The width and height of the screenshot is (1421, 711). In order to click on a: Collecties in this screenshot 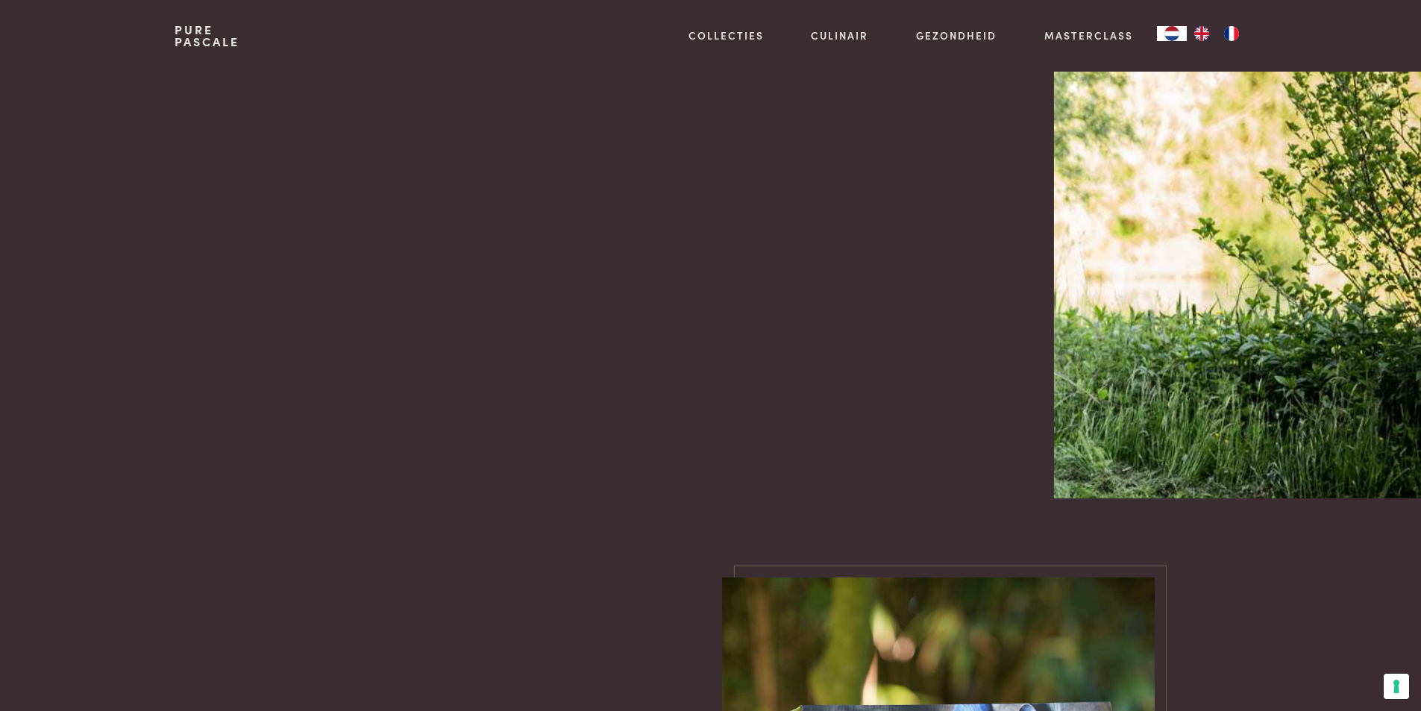, I will do `click(726, 35)`.